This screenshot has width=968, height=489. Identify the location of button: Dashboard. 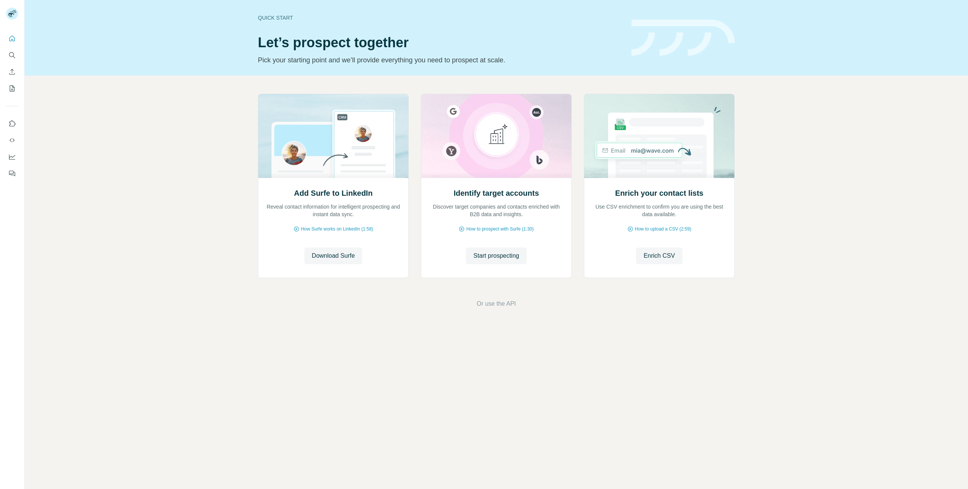
(12, 157).